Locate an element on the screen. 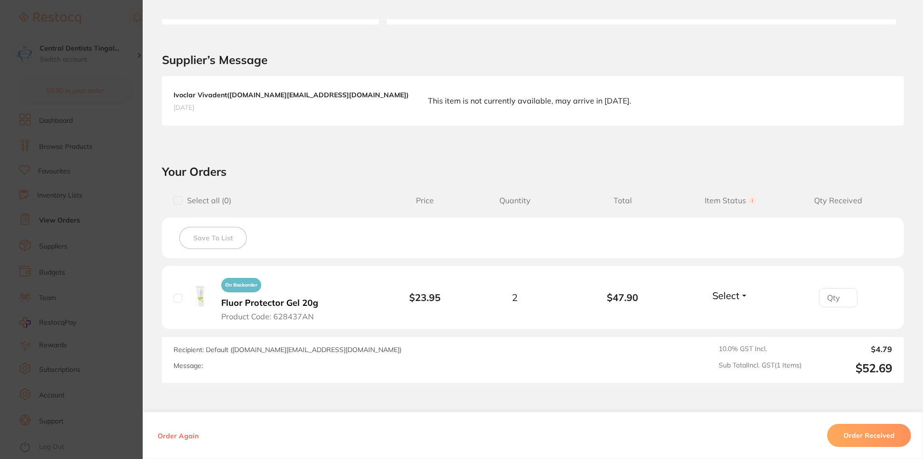 This screenshot has width=923, height=459. output: $52.69 is located at coordinates (850, 368).